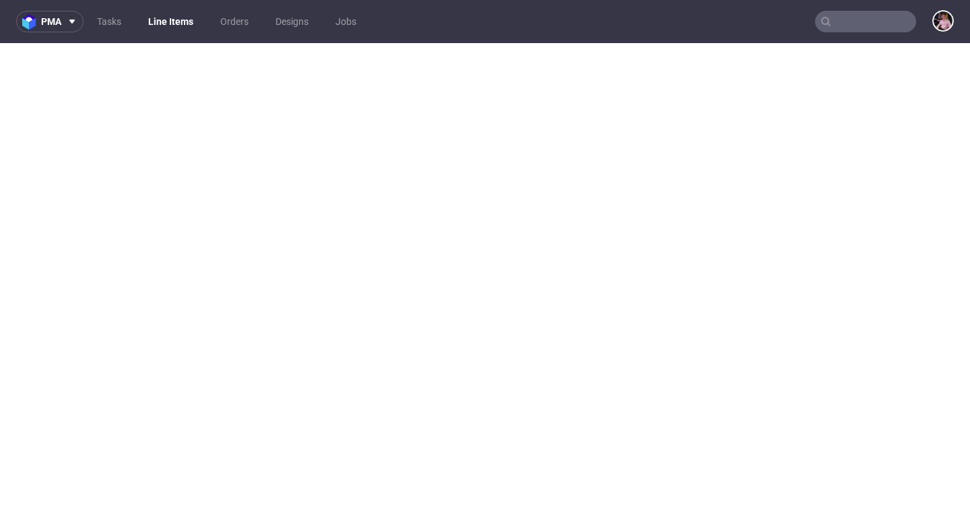  What do you see at coordinates (109, 22) in the screenshot?
I see `a: Tasks` at bounding box center [109, 22].